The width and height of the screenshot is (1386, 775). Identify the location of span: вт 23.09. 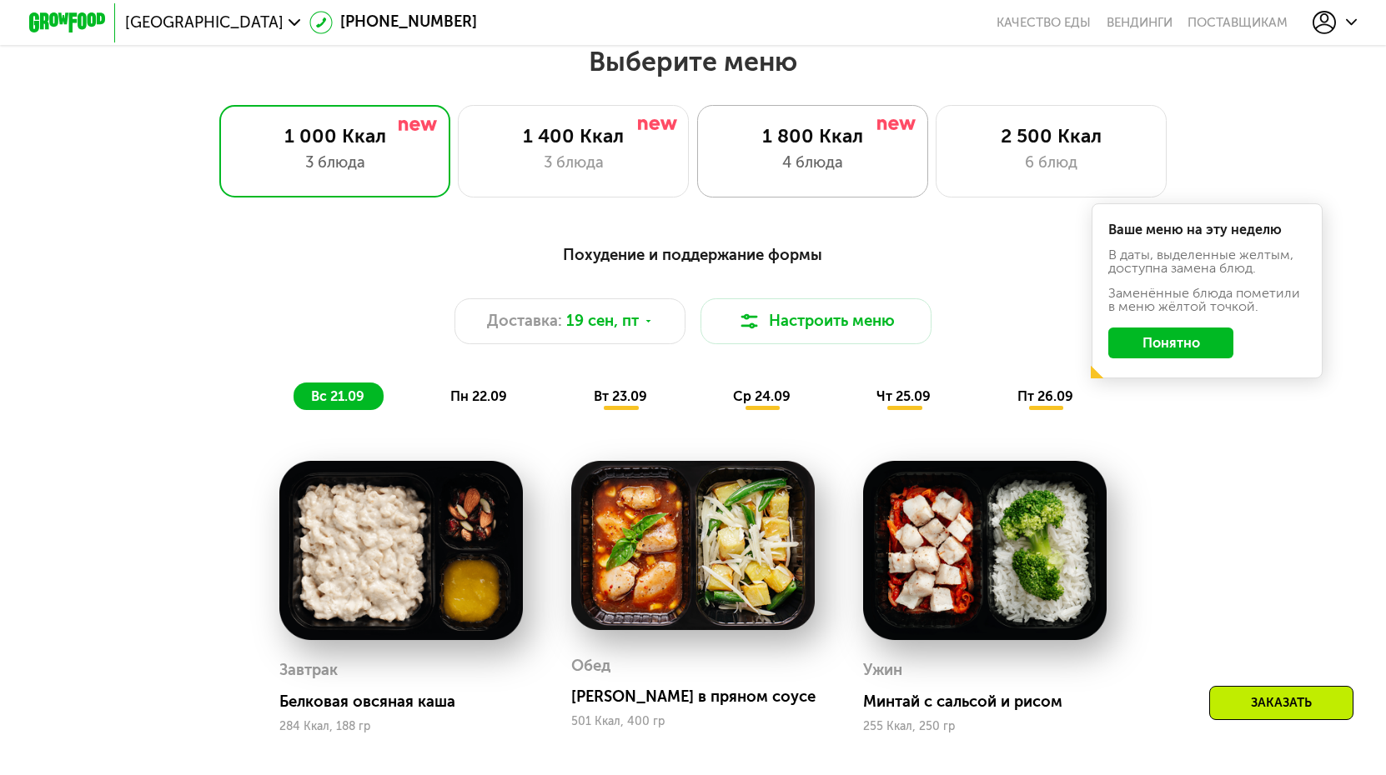
(620, 396).